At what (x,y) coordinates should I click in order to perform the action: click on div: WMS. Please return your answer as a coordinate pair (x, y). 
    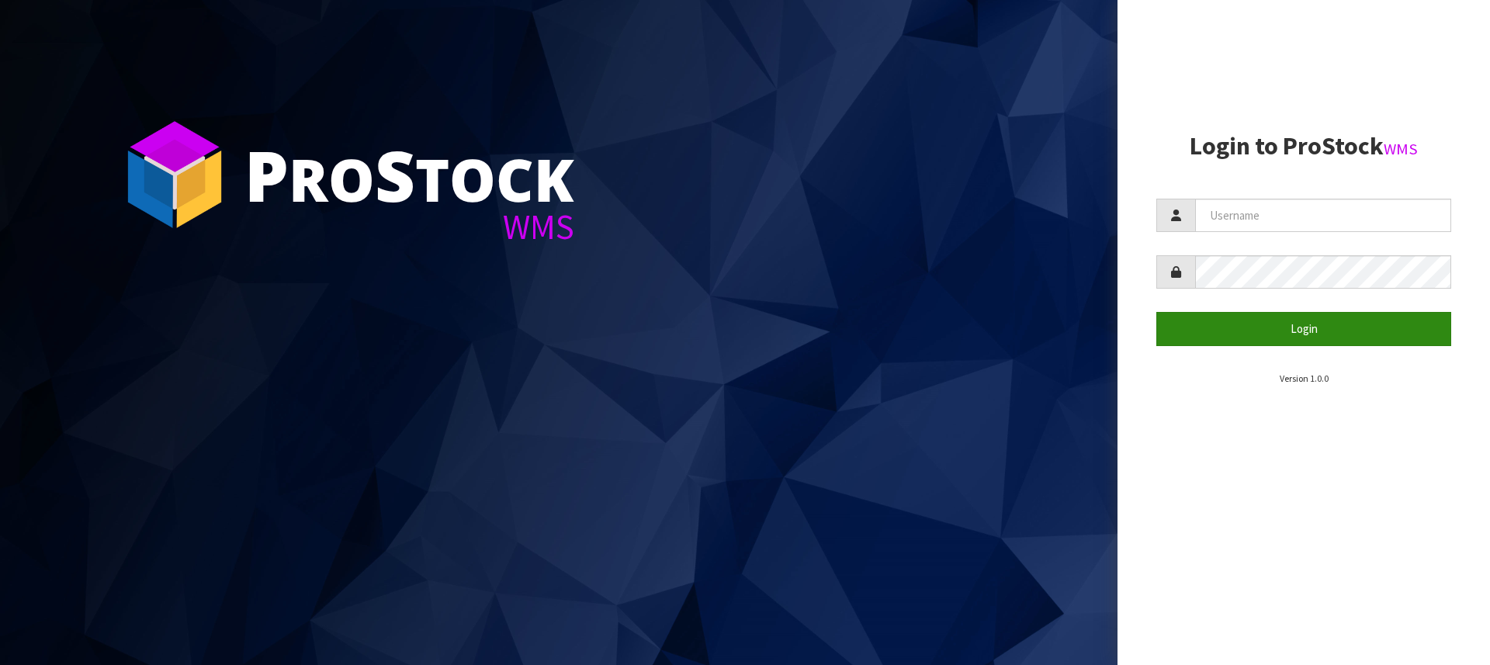
    Looking at the image, I should click on (409, 227).